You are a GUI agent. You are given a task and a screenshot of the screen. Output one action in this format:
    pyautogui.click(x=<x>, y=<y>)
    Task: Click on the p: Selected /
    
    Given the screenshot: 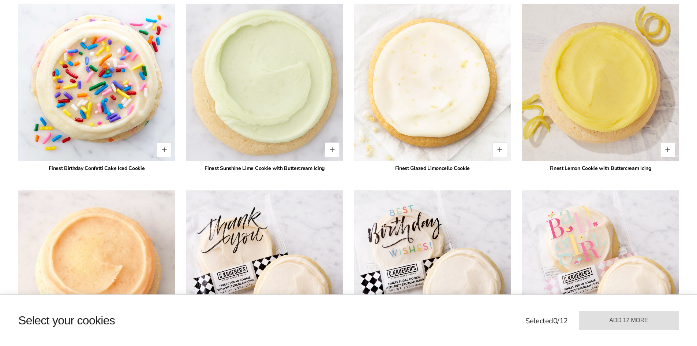 What is the action you would take?
    pyautogui.click(x=546, y=321)
    